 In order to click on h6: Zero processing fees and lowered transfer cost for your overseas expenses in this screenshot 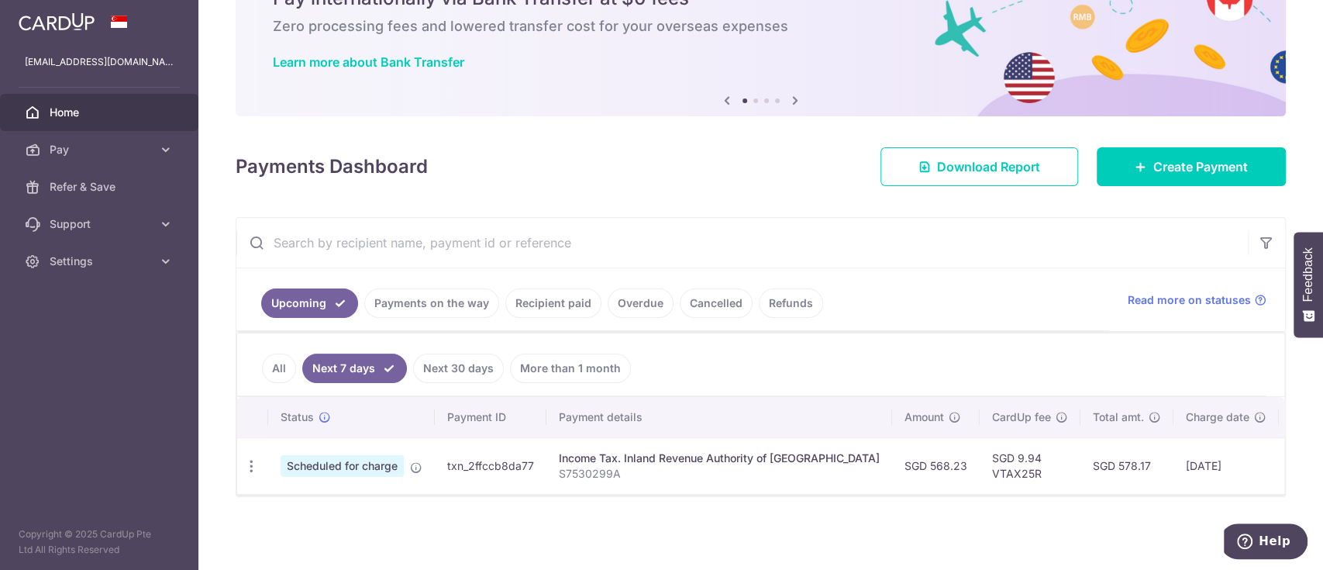, I will do `click(760, 26)`.